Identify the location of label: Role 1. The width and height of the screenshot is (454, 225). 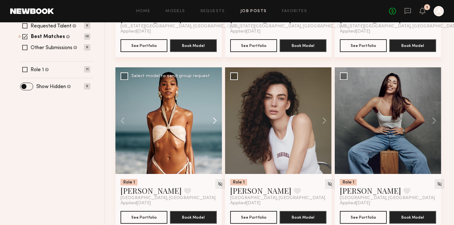
(37, 70).